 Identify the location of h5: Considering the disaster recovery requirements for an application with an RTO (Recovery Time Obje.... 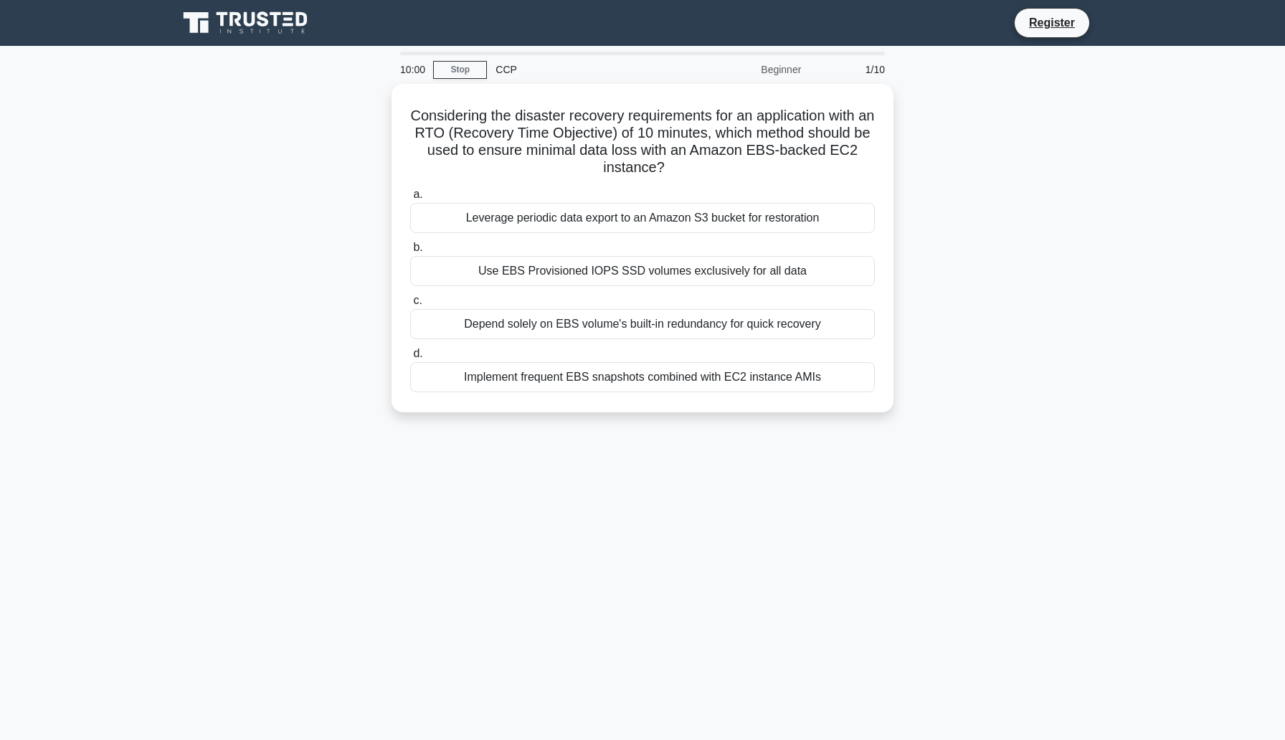
(642, 142).